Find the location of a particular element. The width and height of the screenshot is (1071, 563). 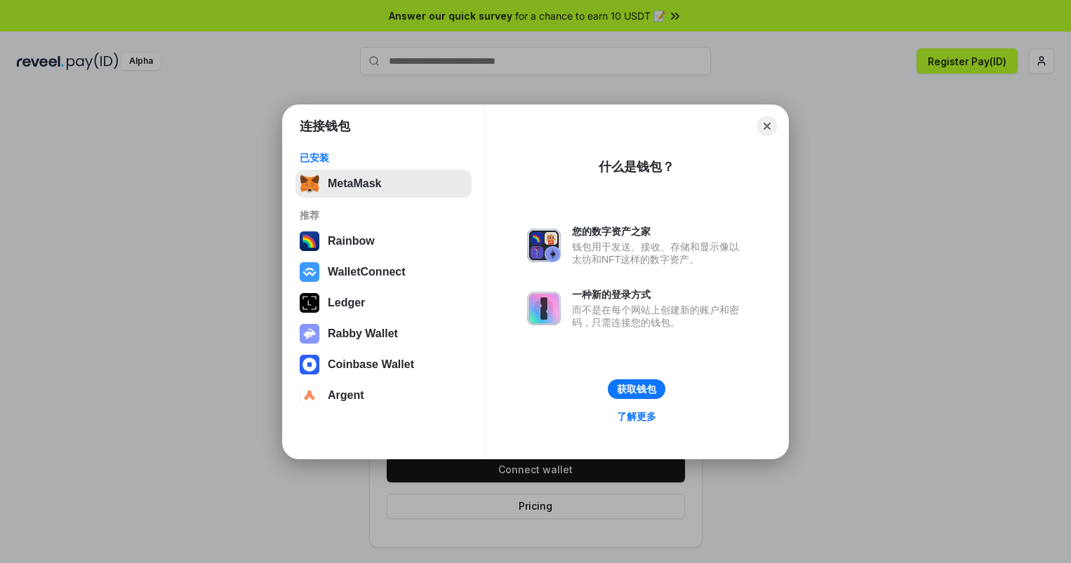

div: 而不是在每个网站上创建新的账户和密码，只需连接您的钱包。 is located at coordinates (659, 316).